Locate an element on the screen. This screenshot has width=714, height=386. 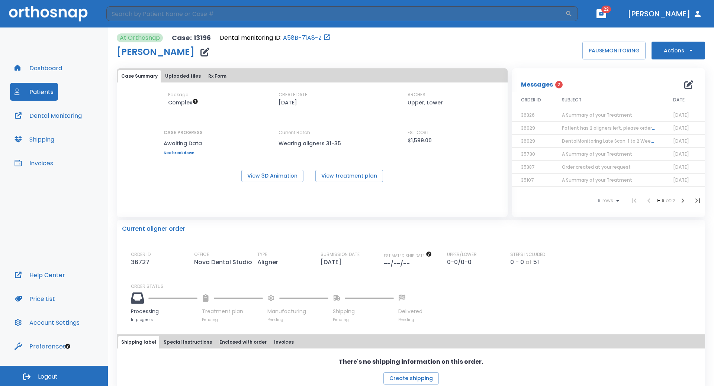
p: OFFICE is located at coordinates (201, 255).